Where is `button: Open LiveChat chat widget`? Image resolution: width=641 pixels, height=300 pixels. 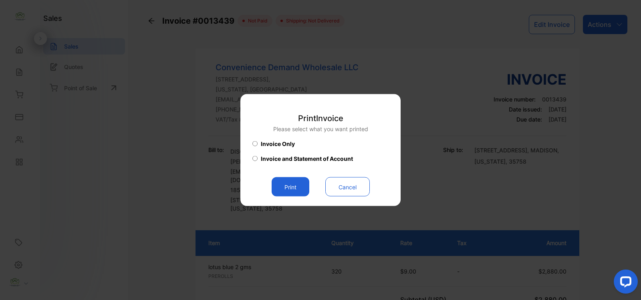
button: Open LiveChat chat widget is located at coordinates (18, 15).